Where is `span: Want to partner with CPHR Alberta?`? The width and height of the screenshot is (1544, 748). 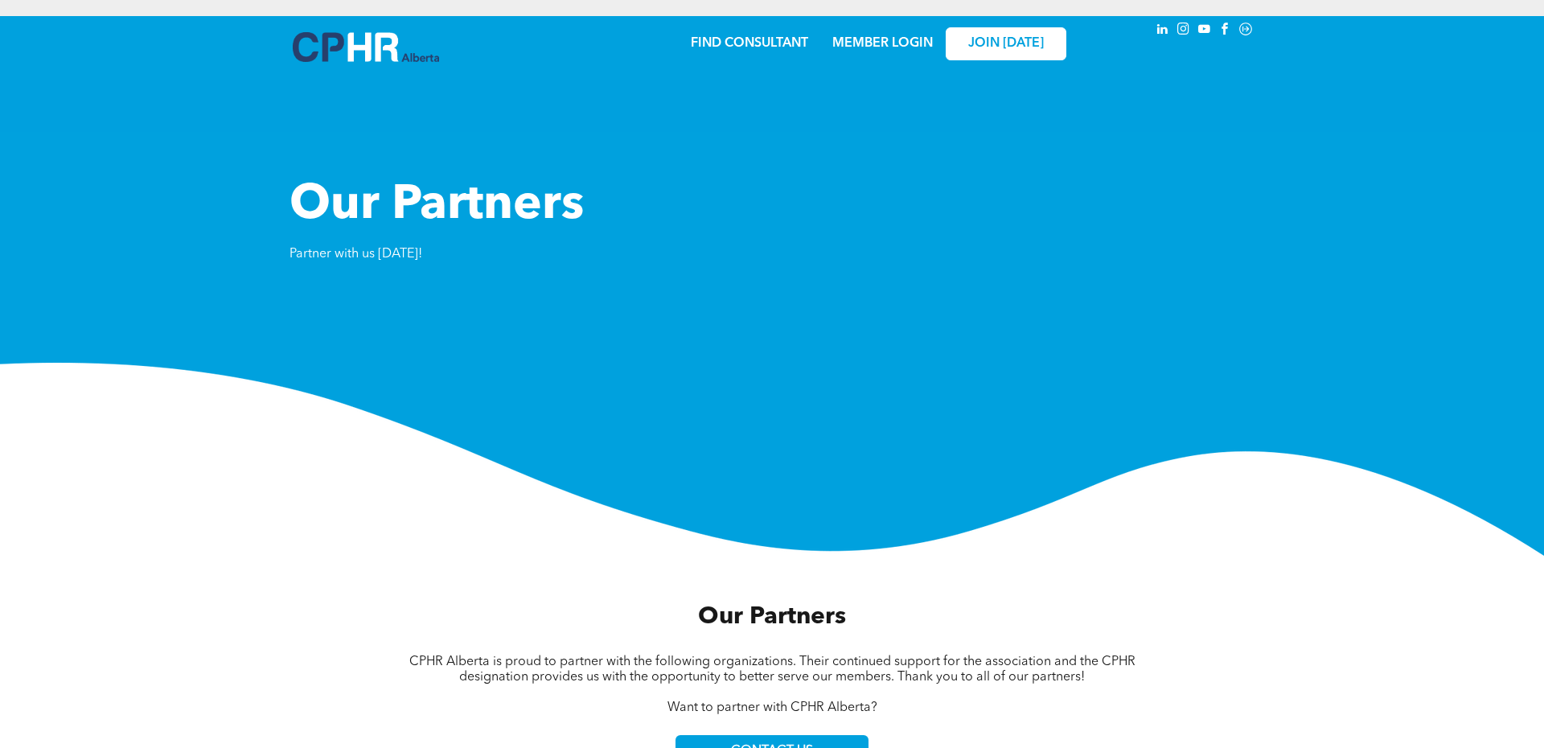
span: Want to partner with CPHR Alberta? is located at coordinates (772, 708).